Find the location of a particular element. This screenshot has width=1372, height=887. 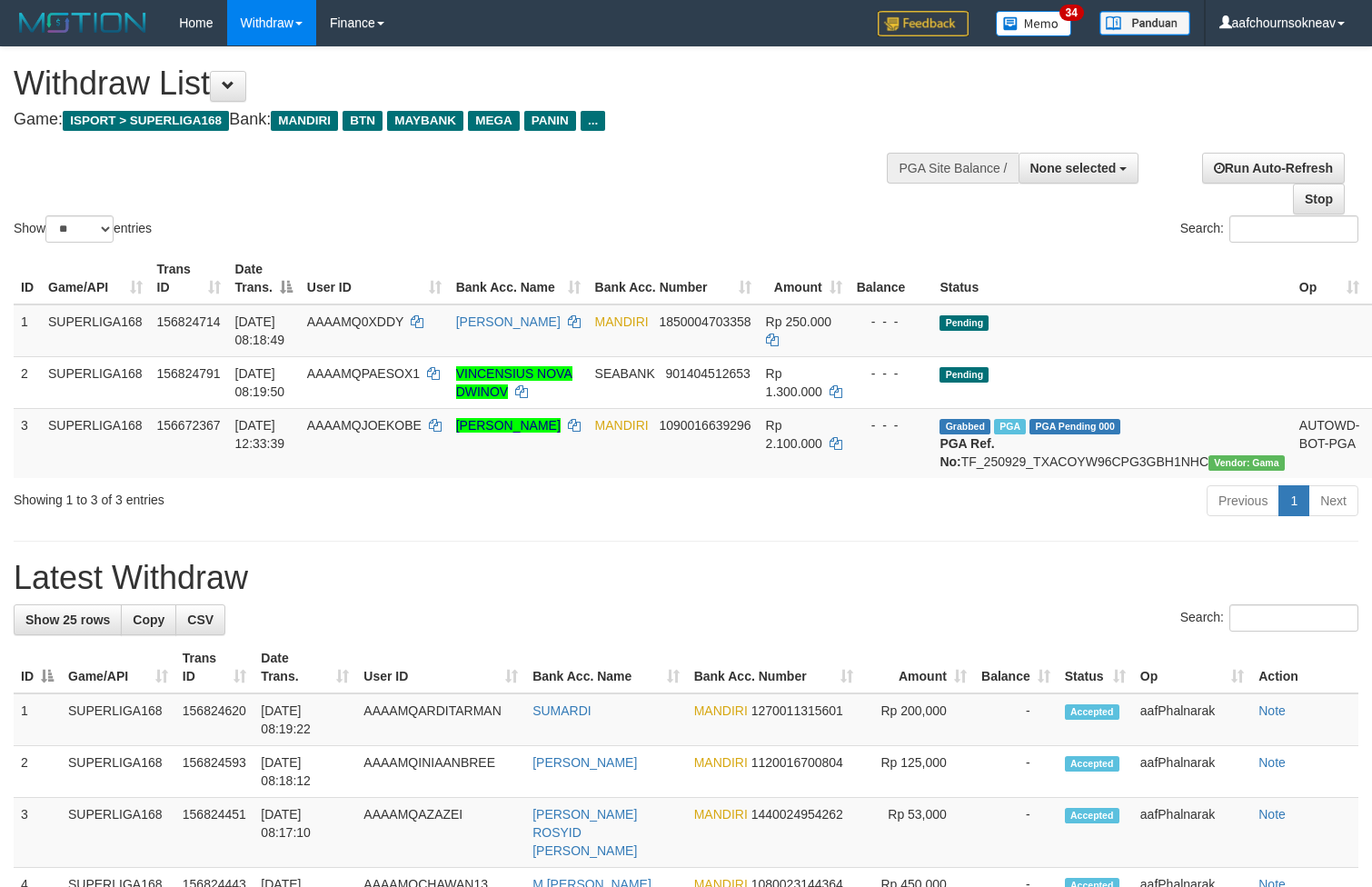

span: Rp 250.000 is located at coordinates (799, 321).